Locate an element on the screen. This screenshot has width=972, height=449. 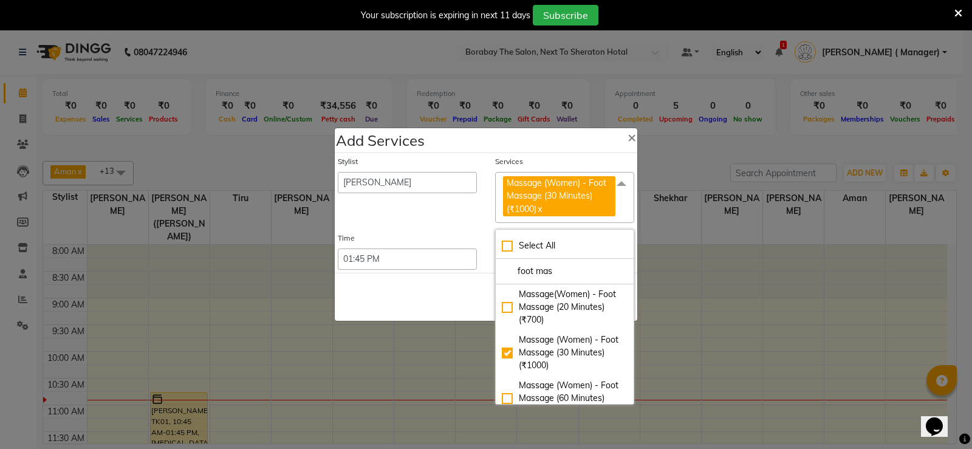
span: Massage (Women) - Foot Massage (30 Minutes) (₹1000) is located at coordinates (556, 196).